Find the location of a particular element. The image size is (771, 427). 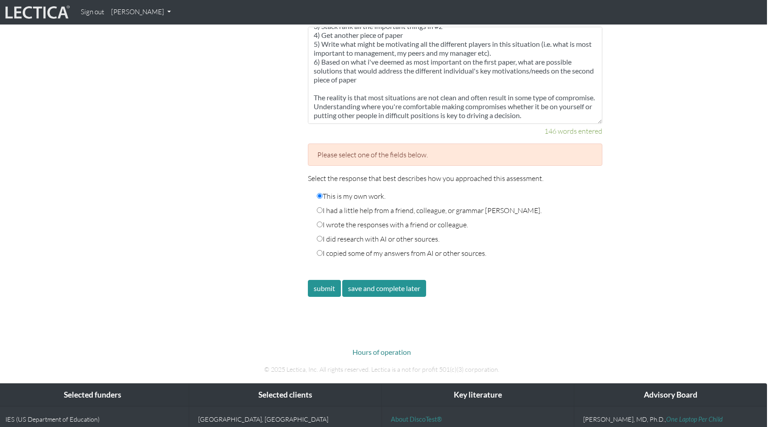

div: Key literature is located at coordinates (478, 395).